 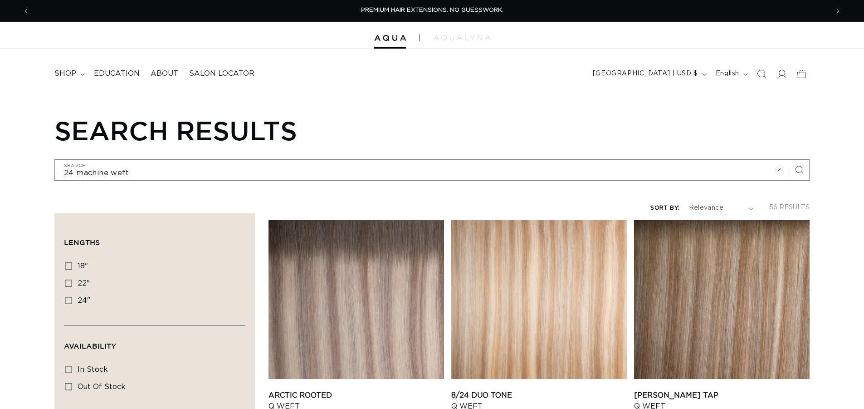 I want to click on span: Availability, so click(x=90, y=346).